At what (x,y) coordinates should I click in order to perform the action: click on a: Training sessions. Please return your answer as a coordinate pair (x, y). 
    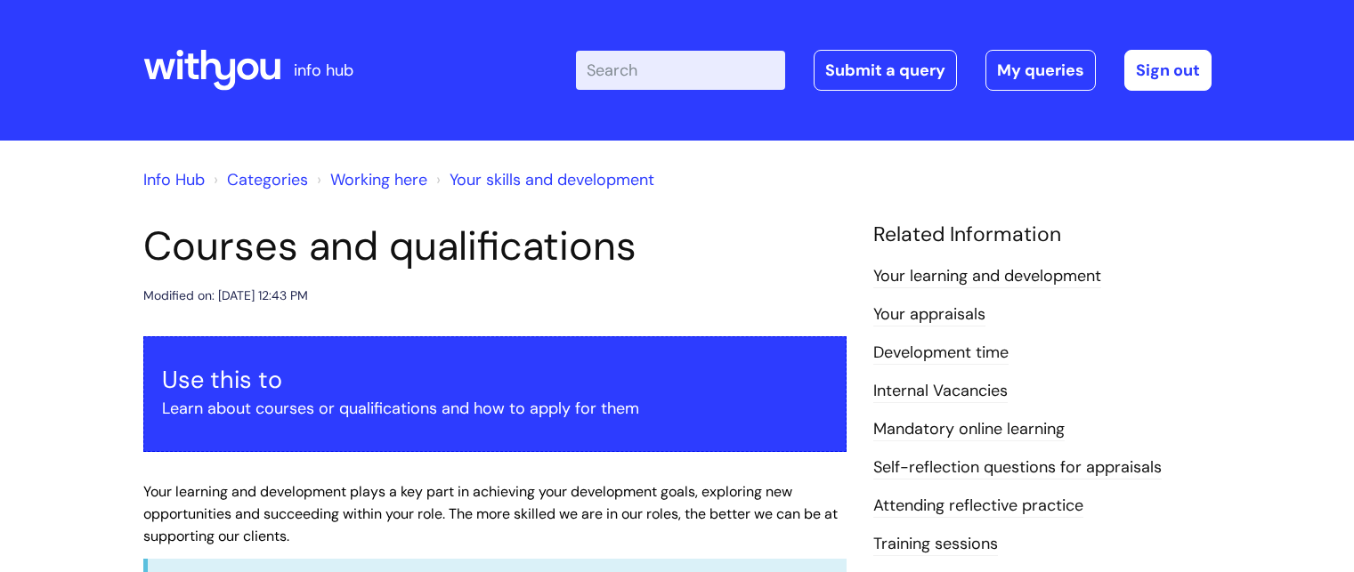
    Looking at the image, I should click on (935, 545).